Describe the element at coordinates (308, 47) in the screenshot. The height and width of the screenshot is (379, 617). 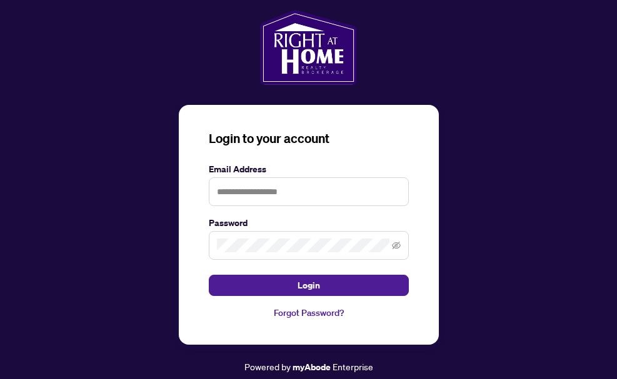
I see `img: ma-logo` at that location.